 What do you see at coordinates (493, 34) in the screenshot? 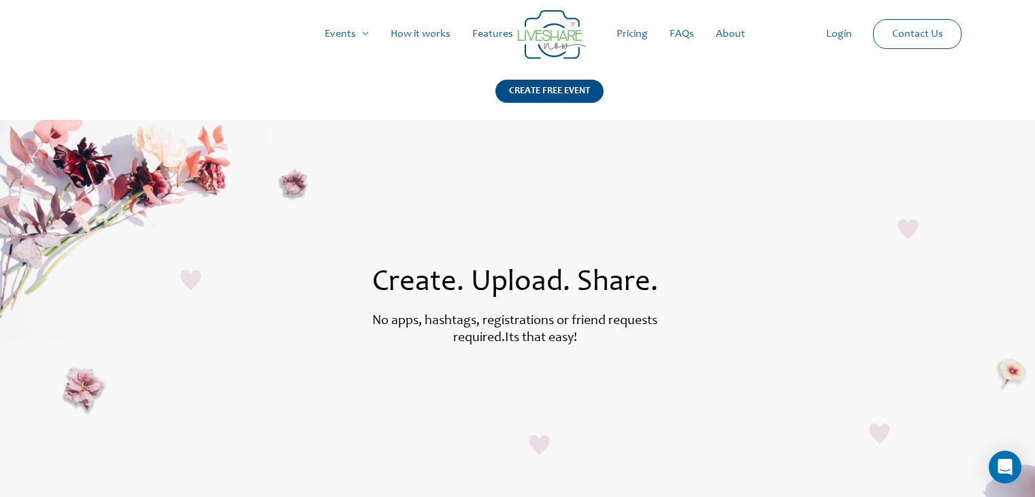
I see `a: Features` at bounding box center [493, 34].